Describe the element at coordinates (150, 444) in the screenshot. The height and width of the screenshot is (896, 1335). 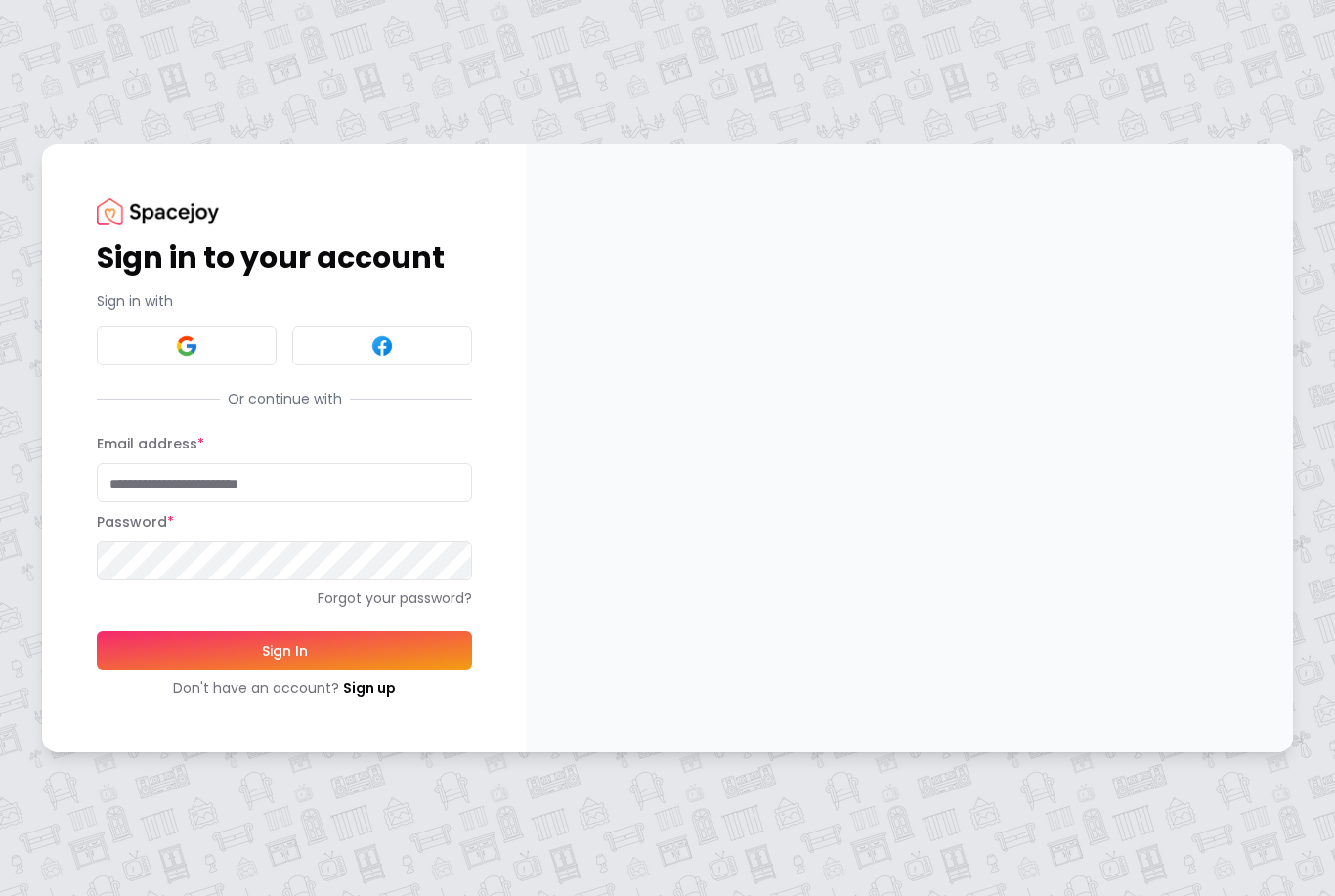
I see `label: Email address` at that location.